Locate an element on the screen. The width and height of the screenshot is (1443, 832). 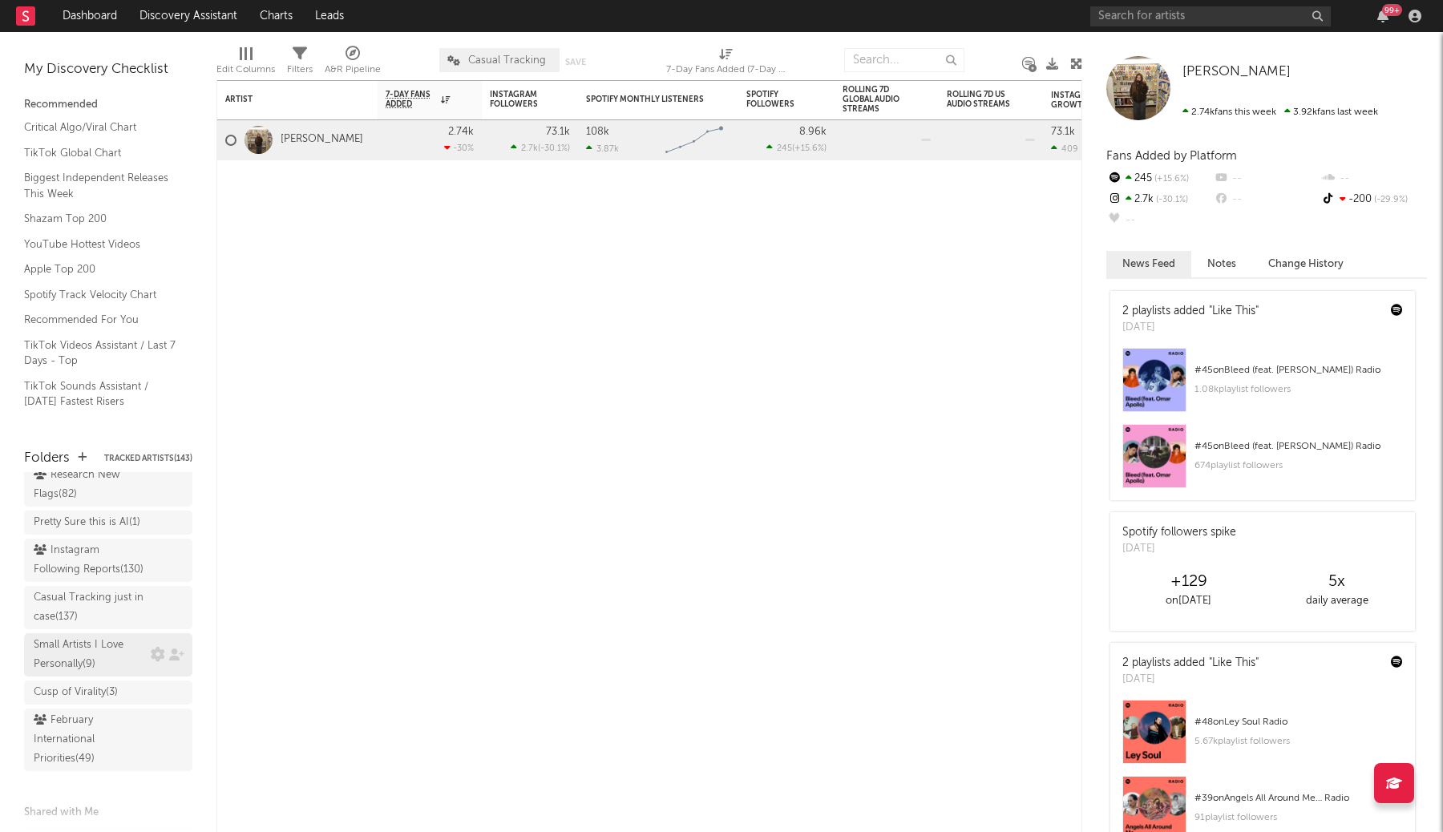
div: 2.7k is located at coordinates (1159, 200).